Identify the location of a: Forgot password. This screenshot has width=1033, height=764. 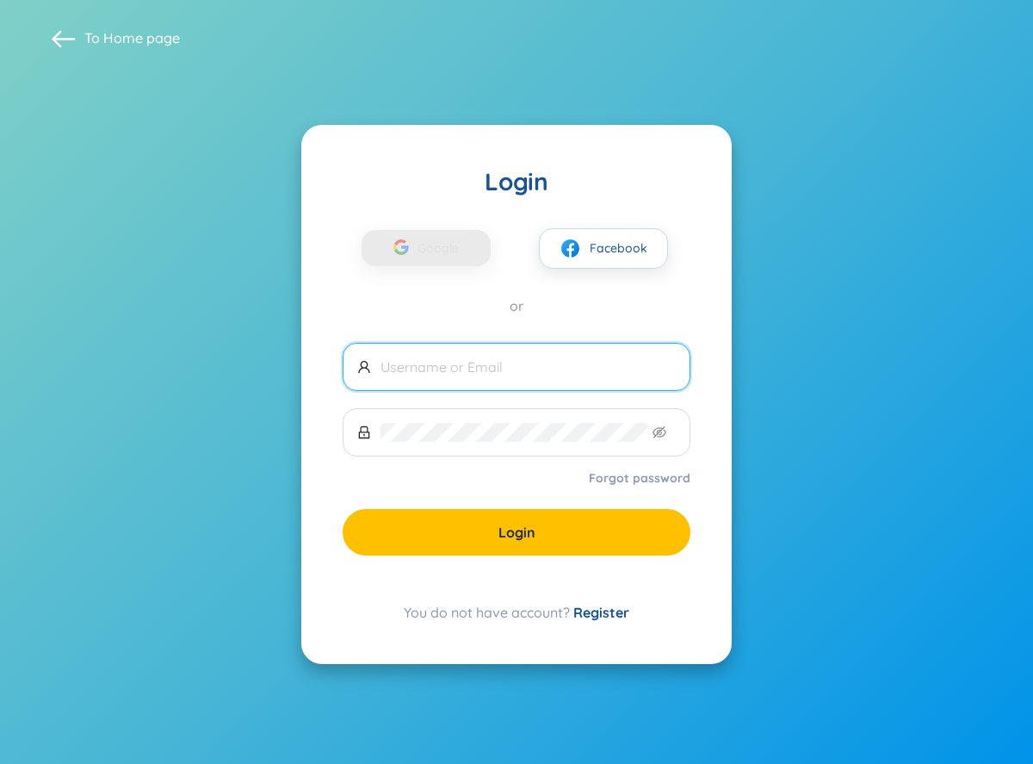
(640, 478).